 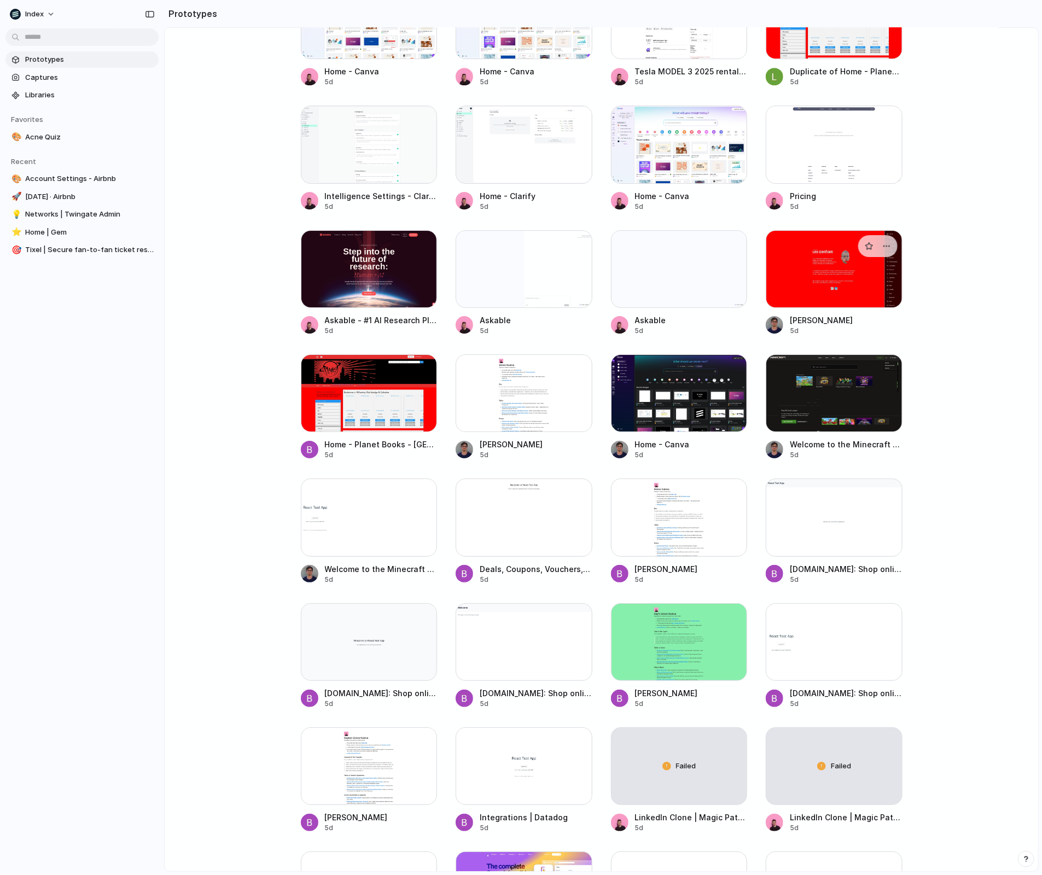 What do you see at coordinates (82, 233) in the screenshot?
I see `a: ⭐Home | Gem` at bounding box center [82, 233].